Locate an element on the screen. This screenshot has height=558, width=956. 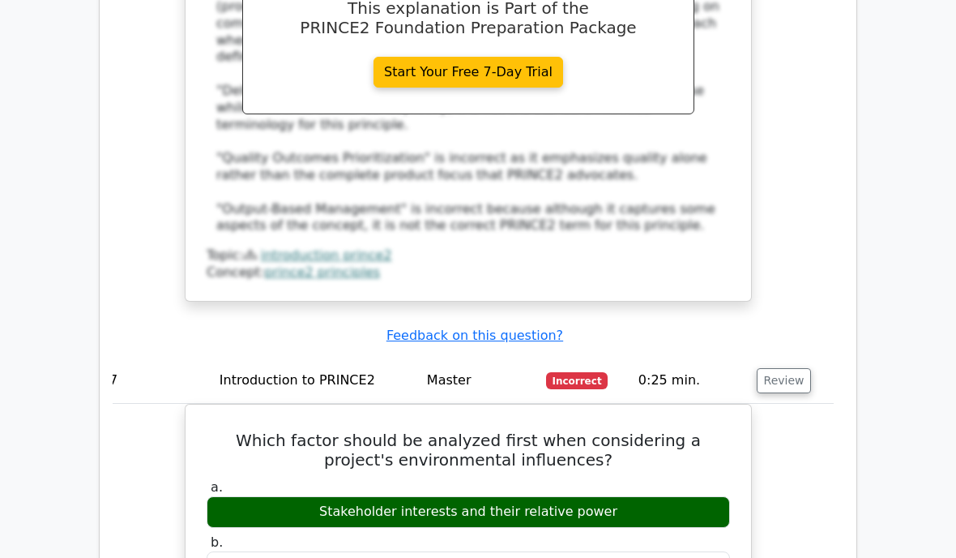
a: prince2 principles is located at coordinates (323, 272).